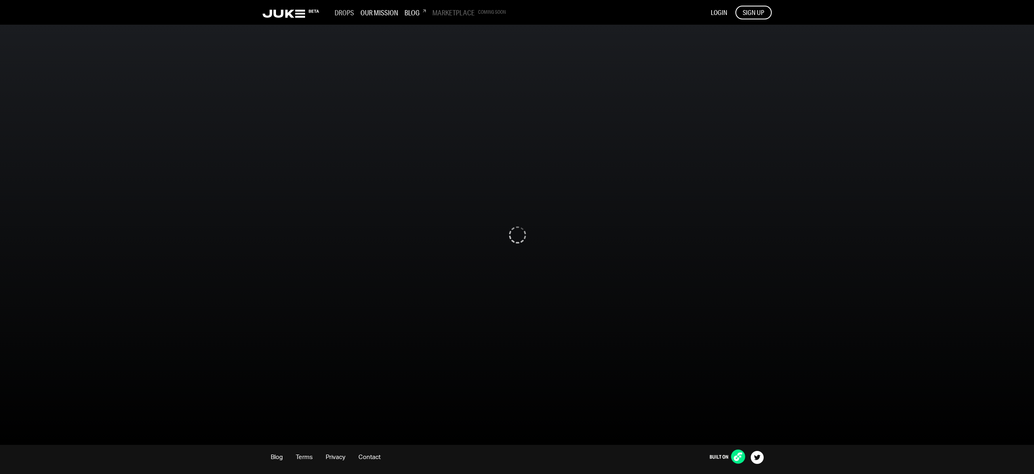 The image size is (1034, 474). I want to click on a: Contact, so click(369, 457).